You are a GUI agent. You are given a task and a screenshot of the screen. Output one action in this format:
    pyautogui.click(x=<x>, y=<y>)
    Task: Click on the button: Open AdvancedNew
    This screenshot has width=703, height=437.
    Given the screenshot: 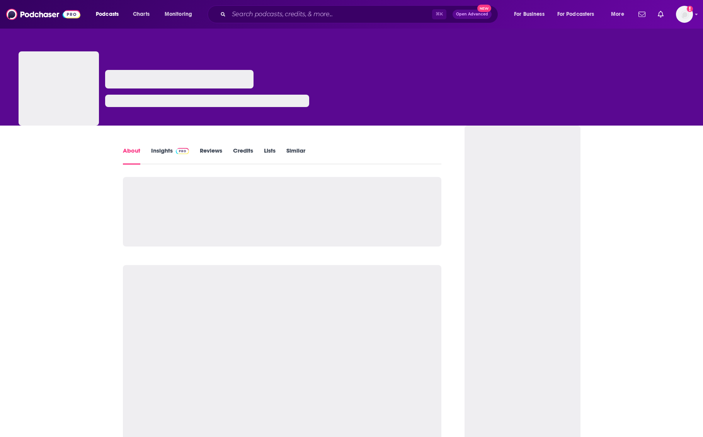 What is the action you would take?
    pyautogui.click(x=472, y=14)
    